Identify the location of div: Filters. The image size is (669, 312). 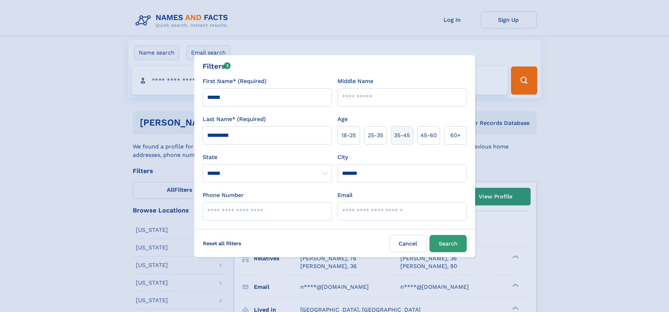
(217, 66).